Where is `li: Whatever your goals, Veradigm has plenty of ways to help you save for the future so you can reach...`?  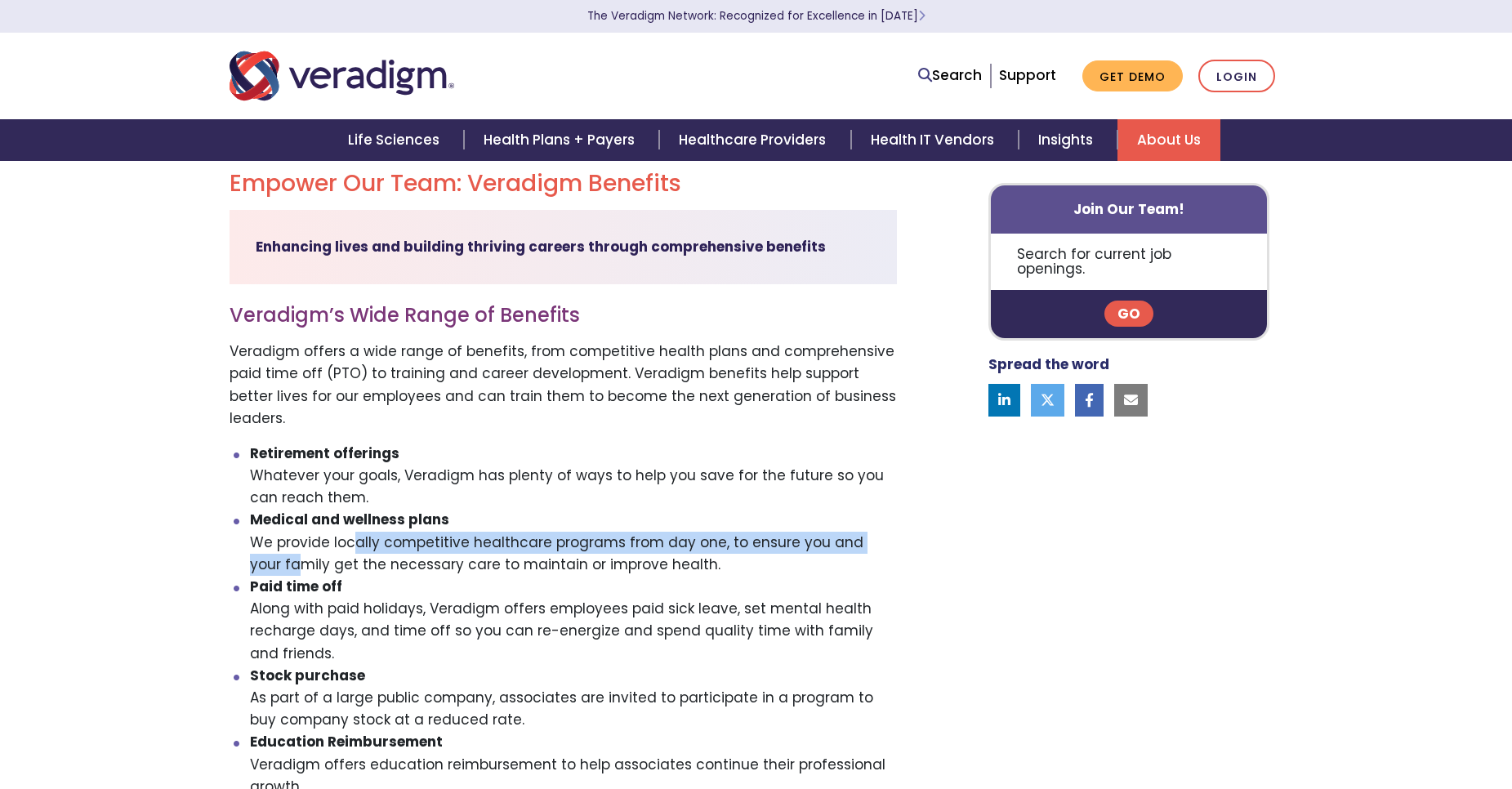
li: Whatever your goals, Veradigm has plenty of ways to help you save for the future so you can reach... is located at coordinates (574, 476).